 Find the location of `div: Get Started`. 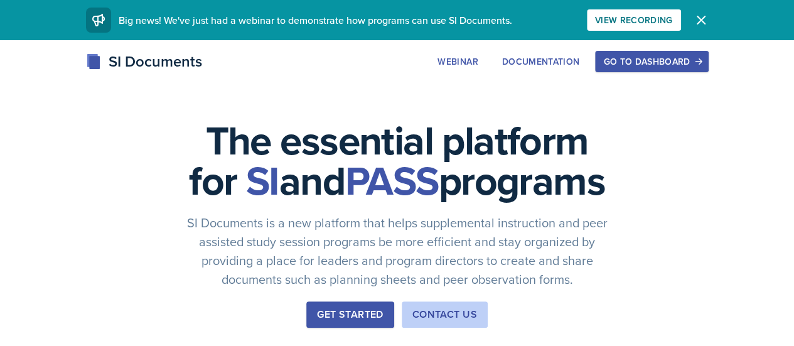

div: Get Started is located at coordinates (350, 314).